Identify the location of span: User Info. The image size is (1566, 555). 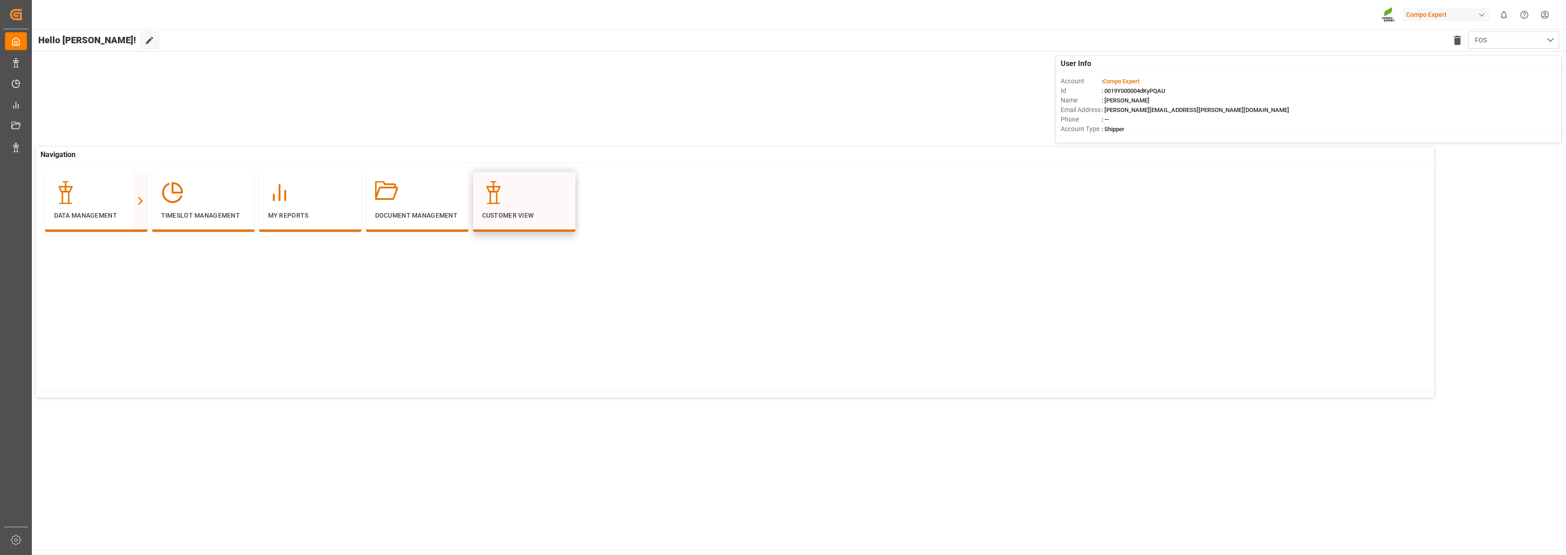
(1076, 64).